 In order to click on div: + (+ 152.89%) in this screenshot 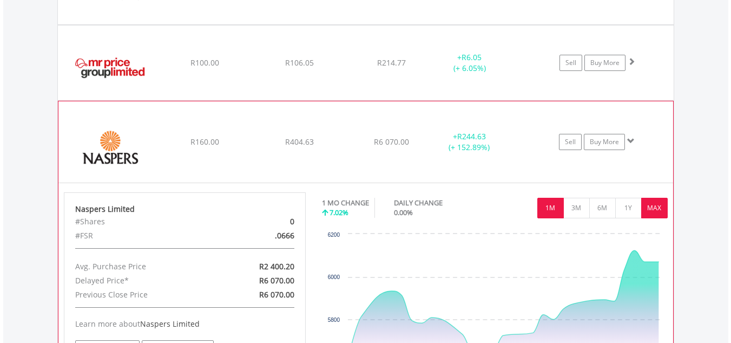, I will do `click(469, 142)`.